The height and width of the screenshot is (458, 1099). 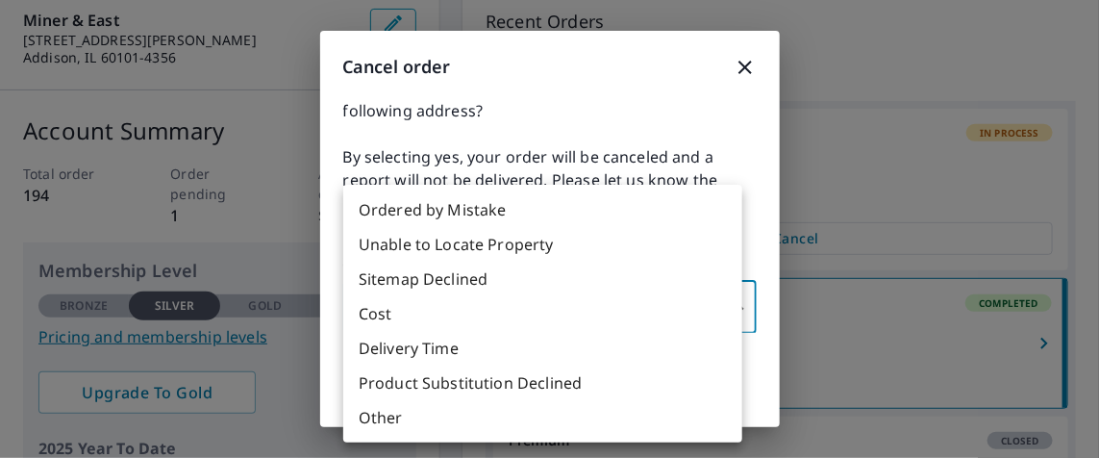 I want to click on li: Sitemap Declined, so click(x=543, y=279).